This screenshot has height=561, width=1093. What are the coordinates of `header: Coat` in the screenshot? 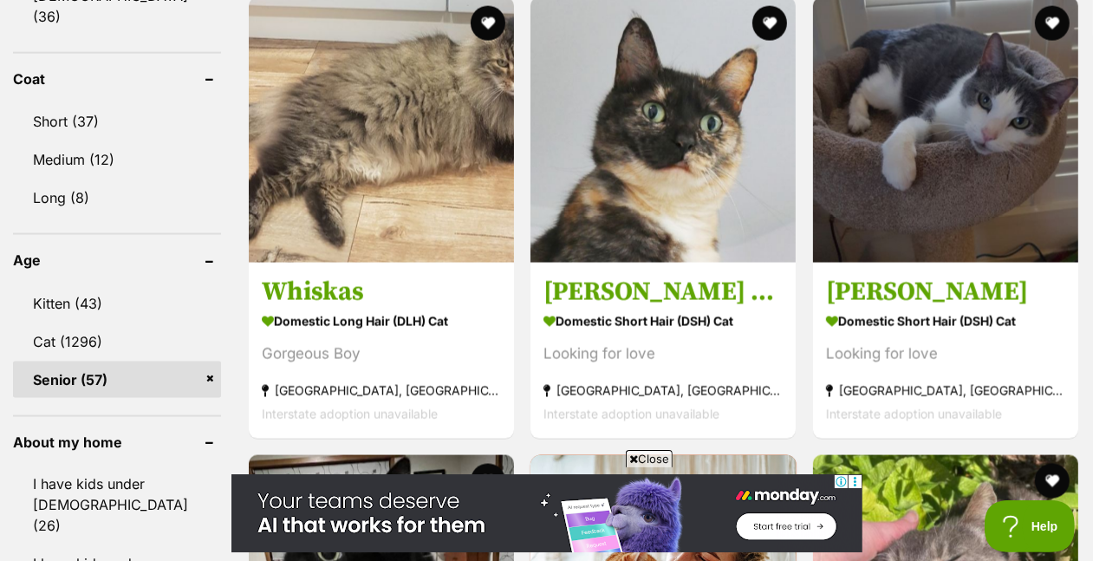 It's located at (117, 79).